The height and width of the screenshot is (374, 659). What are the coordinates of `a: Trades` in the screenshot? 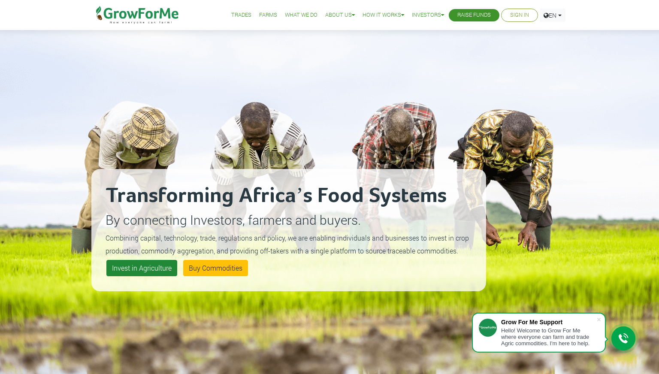 It's located at (241, 15).